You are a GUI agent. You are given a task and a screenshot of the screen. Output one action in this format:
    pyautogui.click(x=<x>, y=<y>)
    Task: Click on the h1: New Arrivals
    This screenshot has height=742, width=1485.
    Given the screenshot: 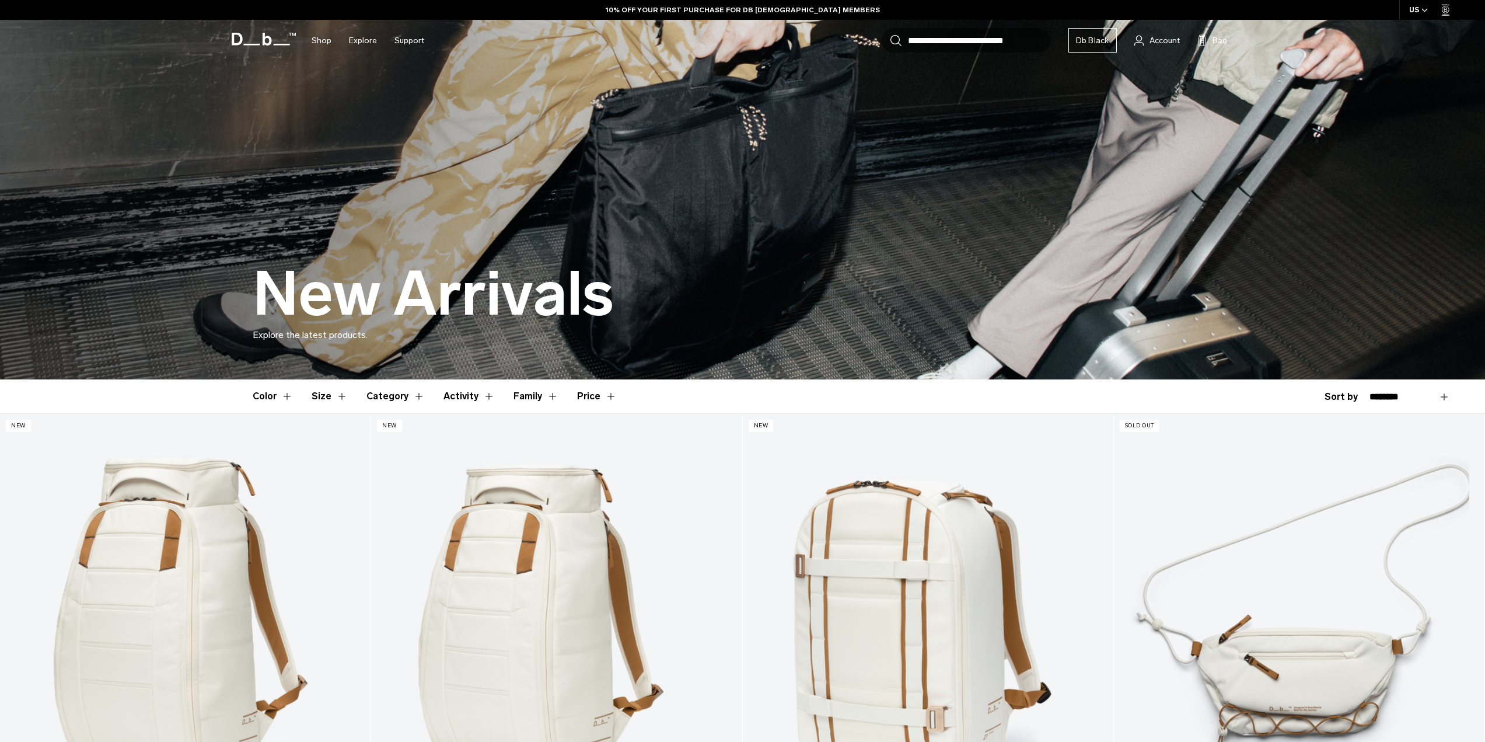 What is the action you would take?
    pyautogui.click(x=433, y=294)
    